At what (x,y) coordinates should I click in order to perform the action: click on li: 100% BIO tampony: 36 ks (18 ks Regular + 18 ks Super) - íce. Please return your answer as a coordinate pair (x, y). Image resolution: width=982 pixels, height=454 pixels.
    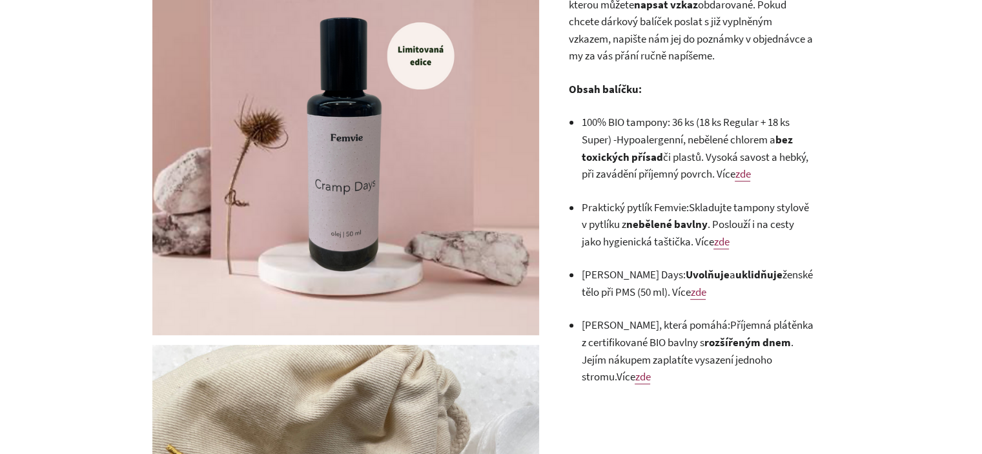
    Looking at the image, I should click on (698, 148).